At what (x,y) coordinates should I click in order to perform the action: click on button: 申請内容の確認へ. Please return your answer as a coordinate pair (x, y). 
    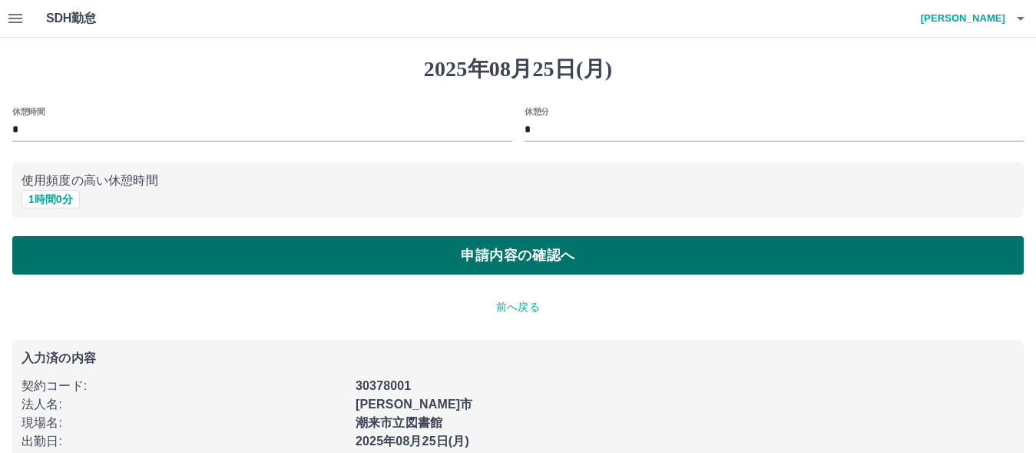
    Looking at the image, I should click on (518, 255).